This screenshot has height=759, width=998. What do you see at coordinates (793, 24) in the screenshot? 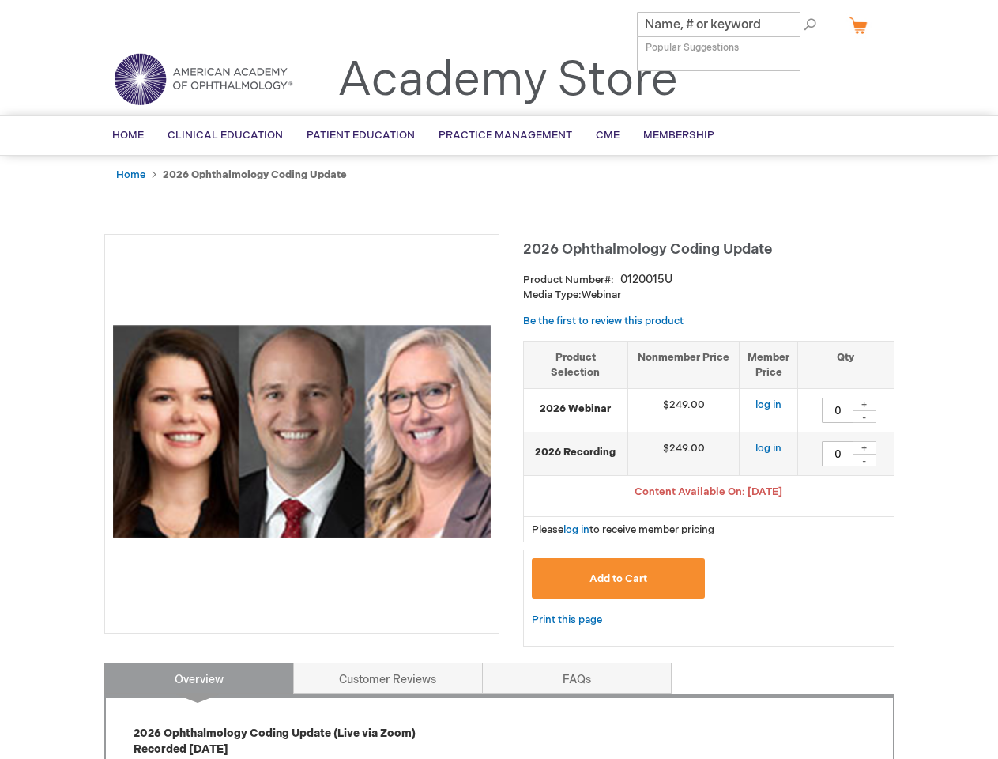
I see `span: Search` at bounding box center [793, 24].